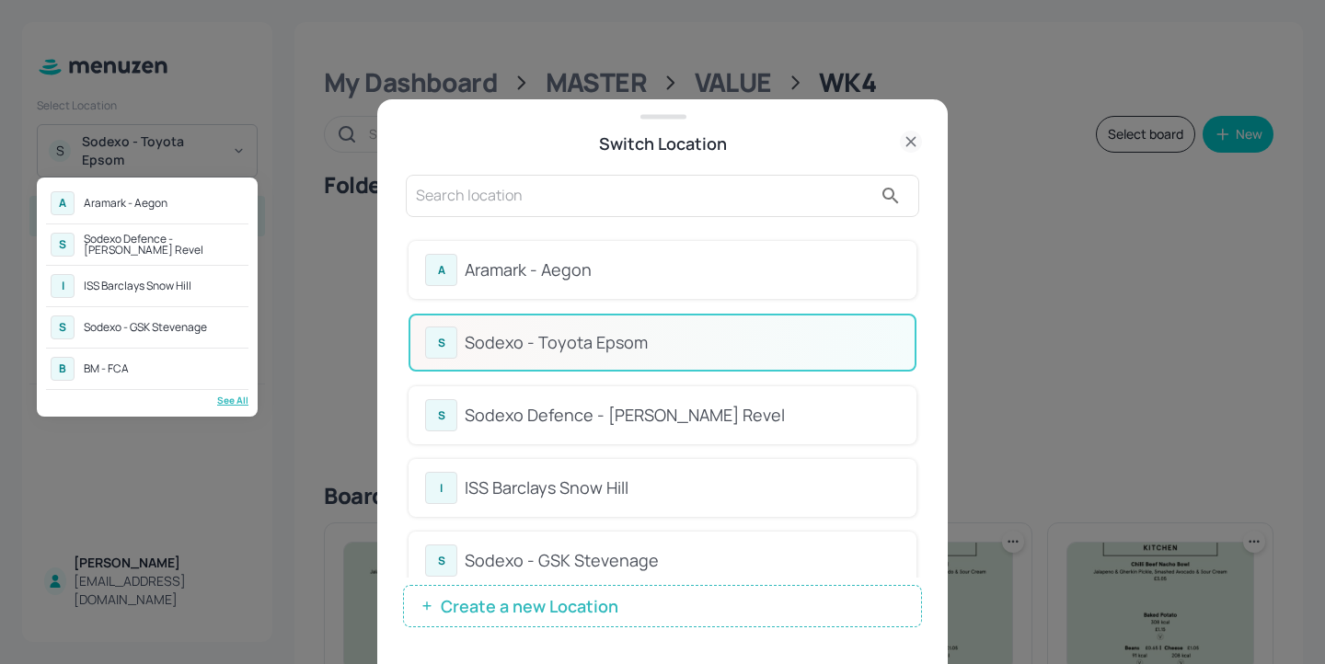  Describe the element at coordinates (125, 203) in the screenshot. I see `div: Aramark - Aegon` at that location.